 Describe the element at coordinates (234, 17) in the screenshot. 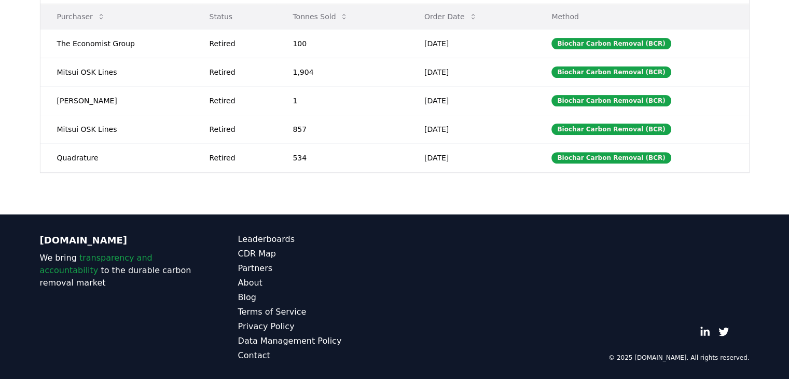

I see `p: Status` at that location.